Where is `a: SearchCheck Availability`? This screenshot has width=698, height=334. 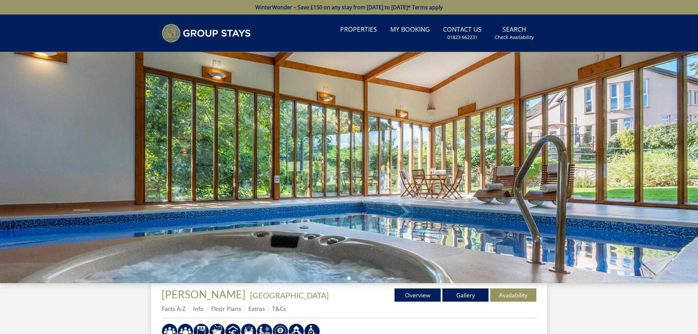 a: SearchCheck Availability is located at coordinates (515, 33).